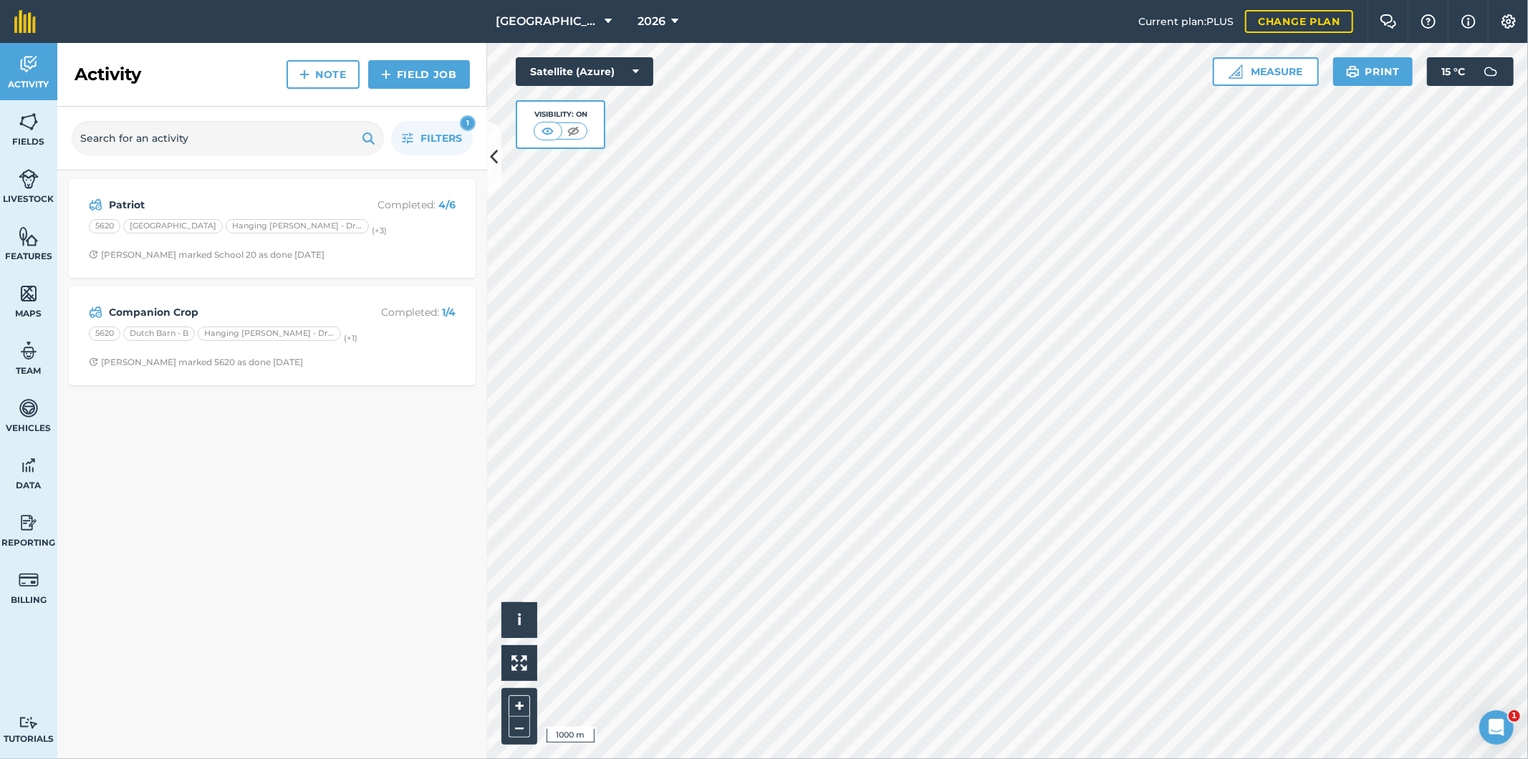 Image resolution: width=1528 pixels, height=759 pixels. Describe the element at coordinates (447, 205) in the screenshot. I see `strong: 4 / 6` at that location.